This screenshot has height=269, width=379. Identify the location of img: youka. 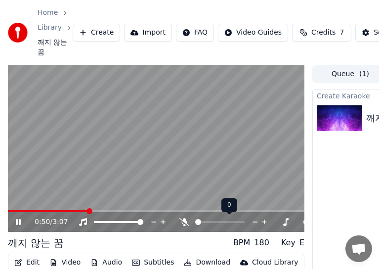
(18, 33).